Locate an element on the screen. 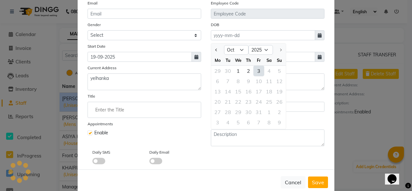 This screenshot has height=191, width=412. label: Gender is located at coordinates (94, 25).